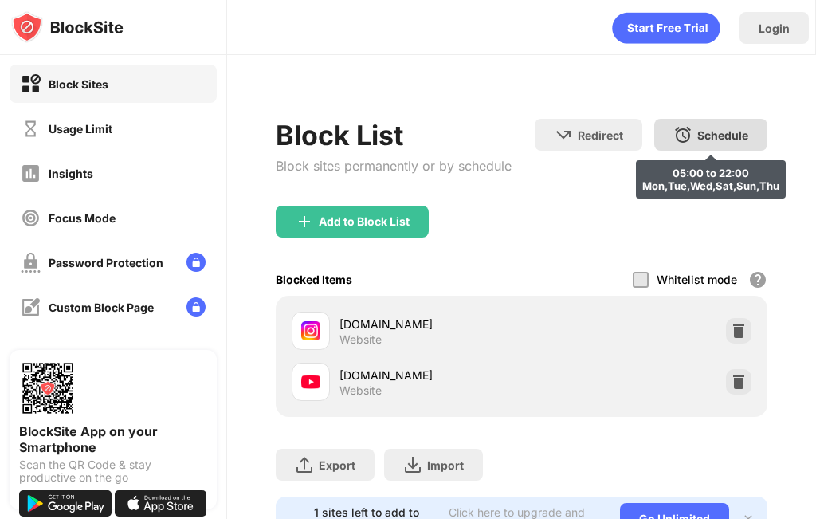 This screenshot has height=519, width=816. Describe the element at coordinates (30, 218) in the screenshot. I see `img: focus-off.svg` at that location.